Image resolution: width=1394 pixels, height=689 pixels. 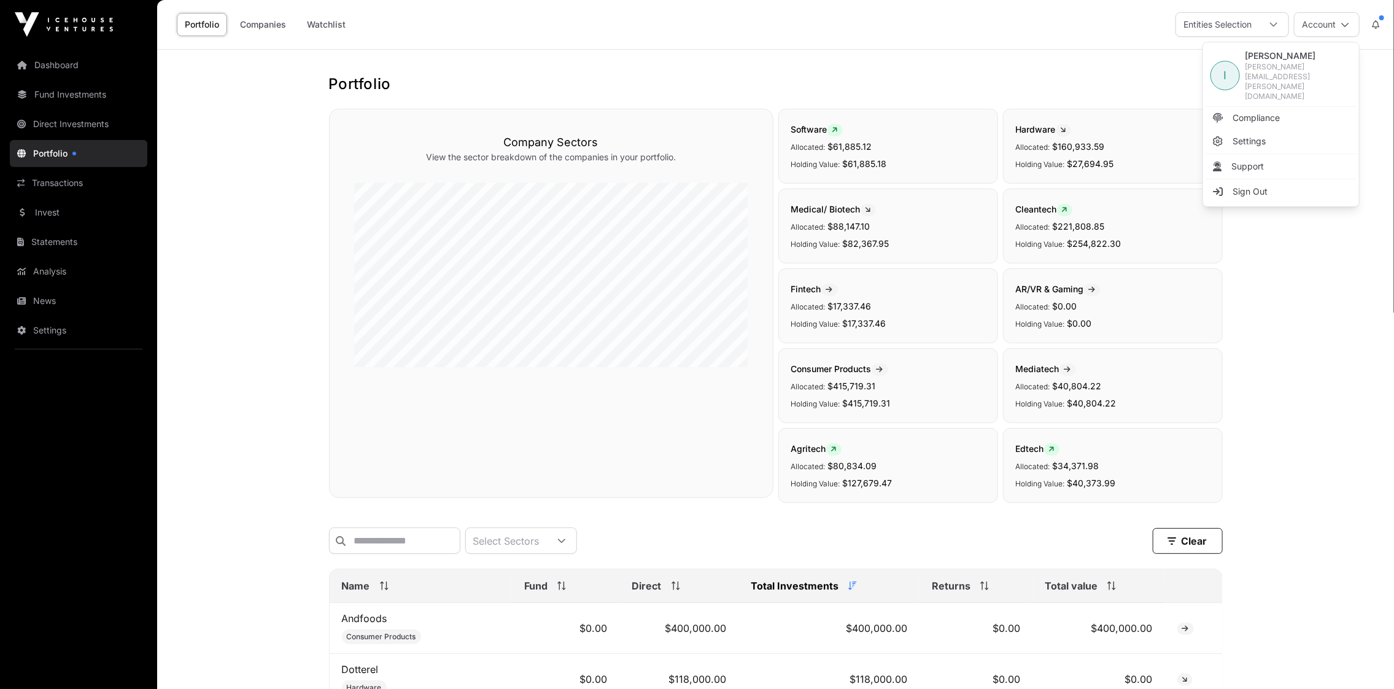 I want to click on span: $40,373.99, so click(x=1091, y=483).